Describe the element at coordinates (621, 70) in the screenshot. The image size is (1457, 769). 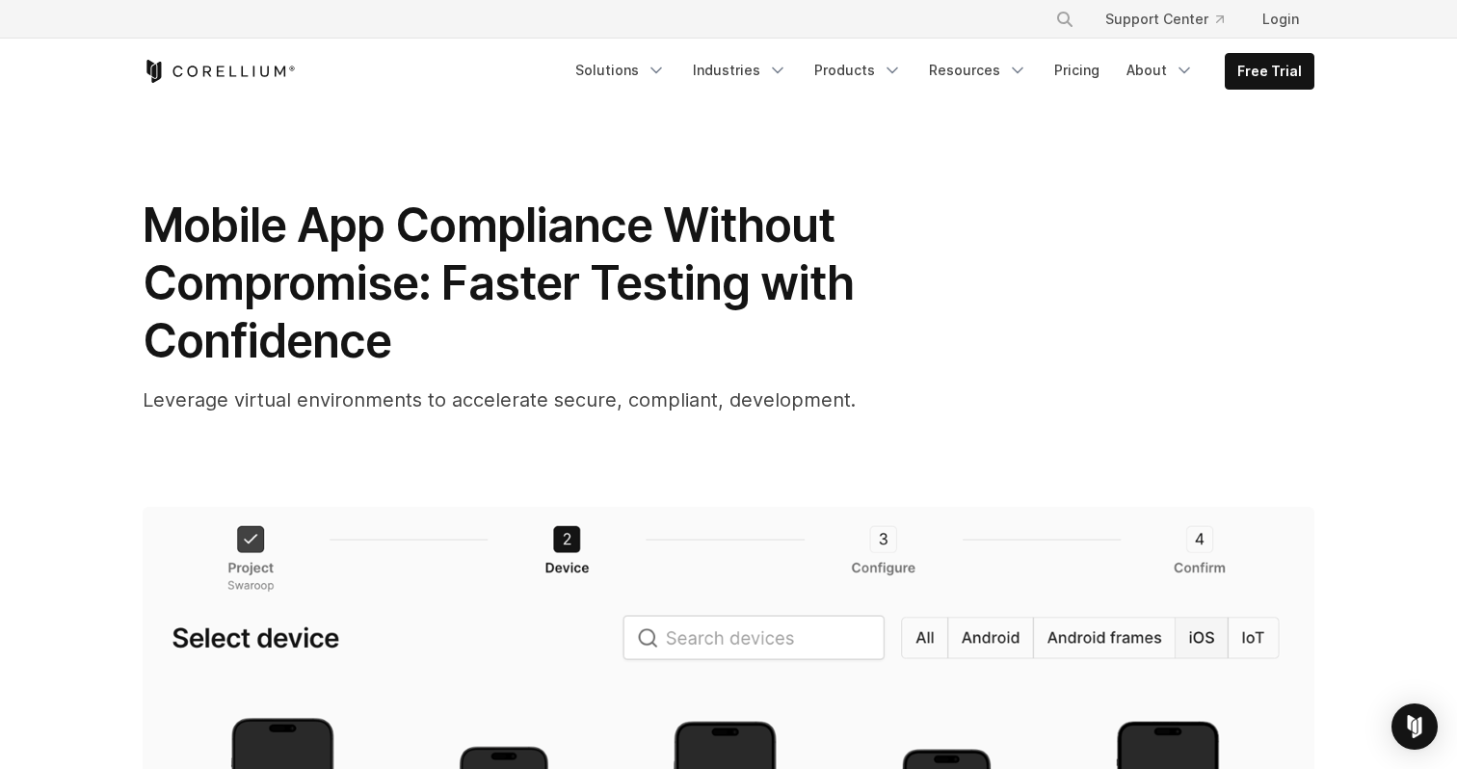
I see `a: Solutions` at that location.